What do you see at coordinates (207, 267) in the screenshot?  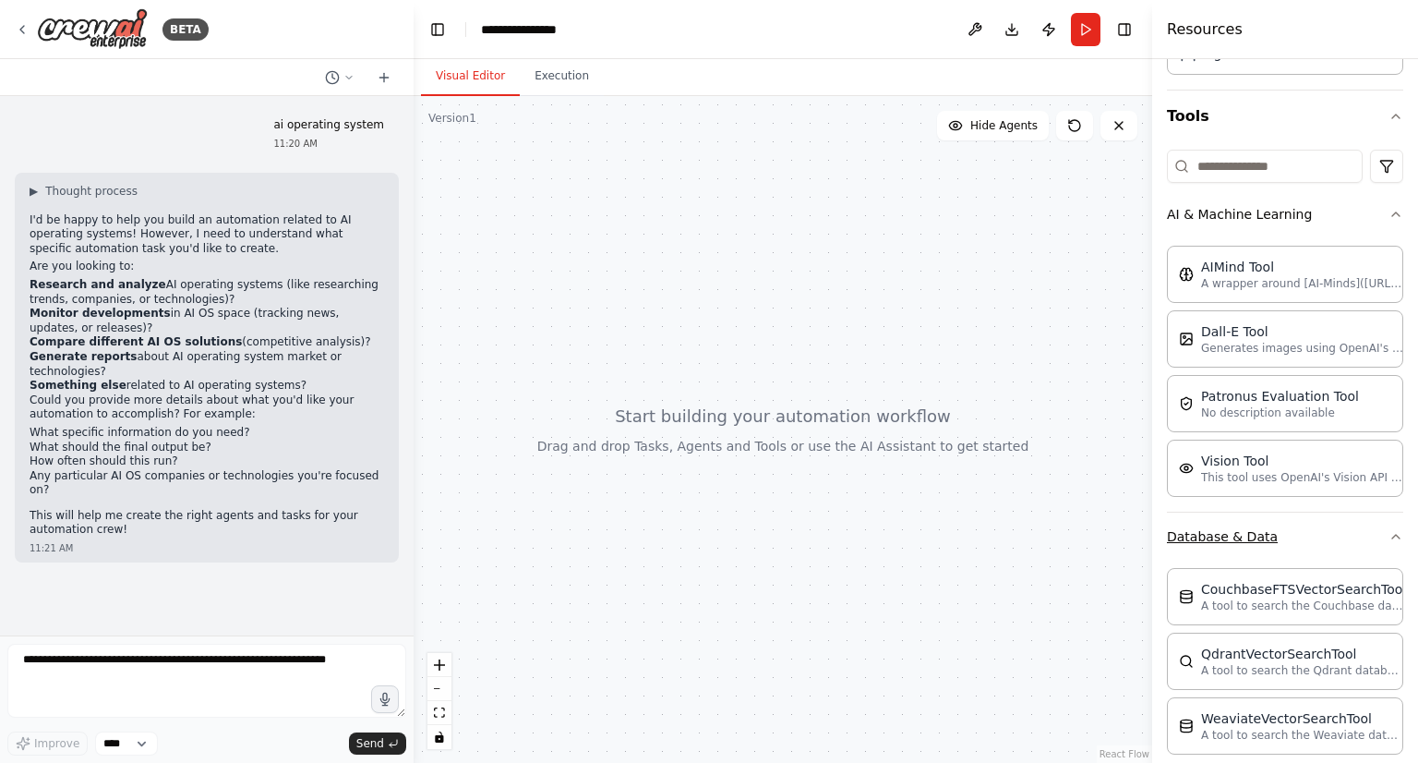 I see `p: Are you looking to:` at bounding box center [207, 267].